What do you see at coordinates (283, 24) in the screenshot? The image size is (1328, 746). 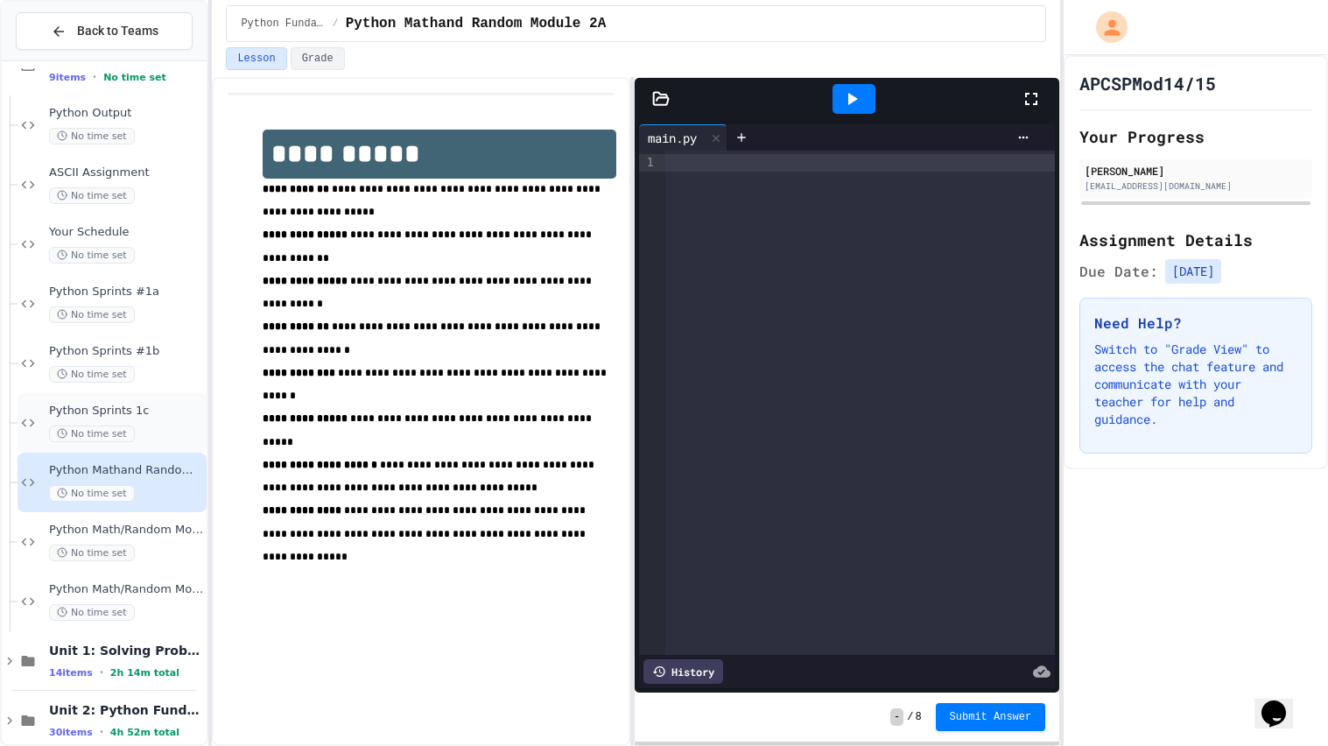 I see `span: Python Fundamental Labs` at bounding box center [283, 24].